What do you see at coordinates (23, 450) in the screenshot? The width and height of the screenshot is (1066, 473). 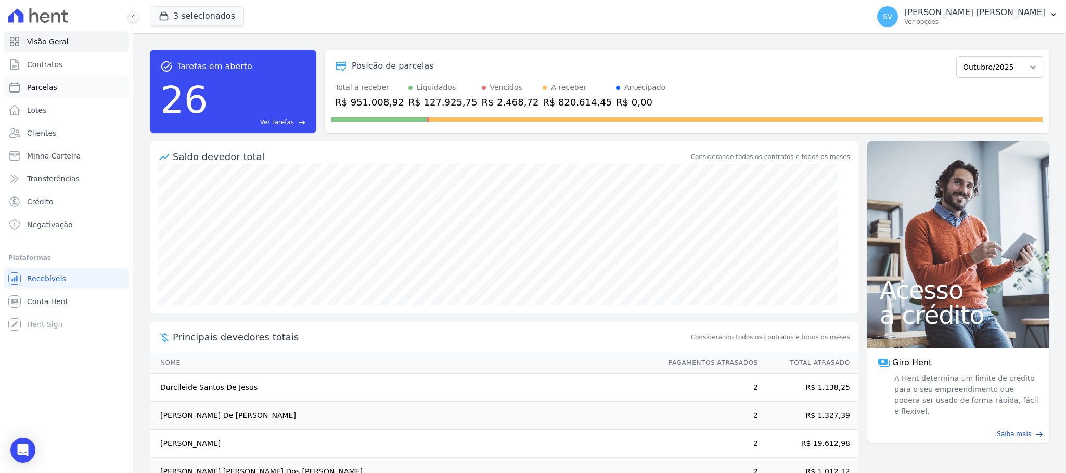 I see `div: Open Intercom Messenger` at bounding box center [23, 450].